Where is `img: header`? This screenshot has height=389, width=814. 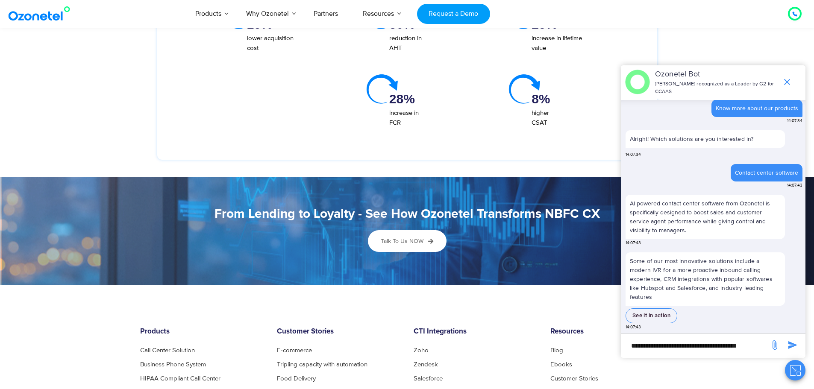
img: header is located at coordinates (638, 82).